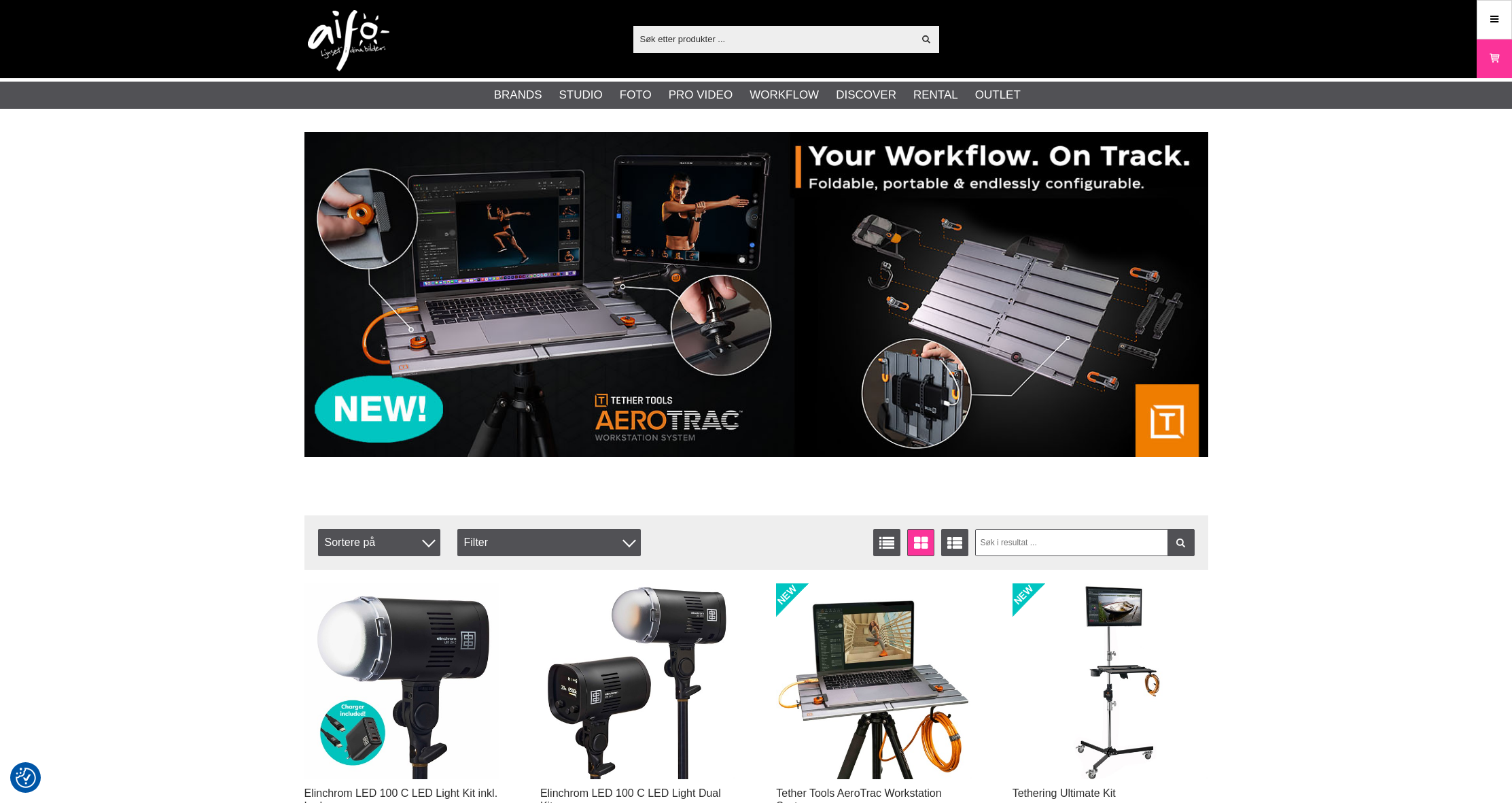 This screenshot has height=803, width=1512. I want to click on a: Rental, so click(936, 96).